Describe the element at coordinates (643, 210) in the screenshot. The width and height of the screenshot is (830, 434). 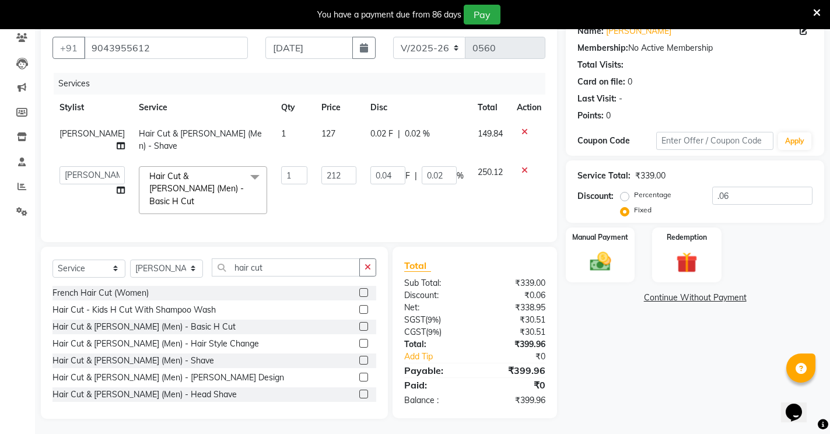
I see `label: Fixed` at that location.